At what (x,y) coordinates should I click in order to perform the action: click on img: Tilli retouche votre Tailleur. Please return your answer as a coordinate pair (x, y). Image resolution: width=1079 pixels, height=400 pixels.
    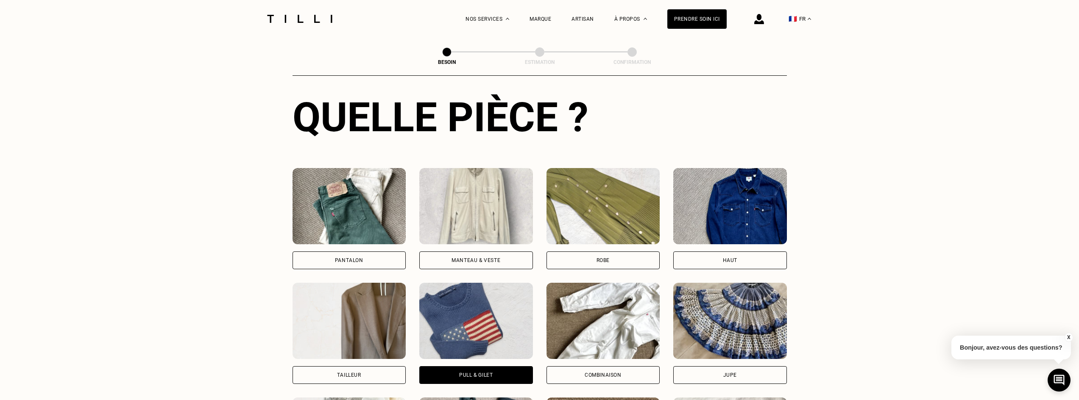
    Looking at the image, I should click on (349, 321).